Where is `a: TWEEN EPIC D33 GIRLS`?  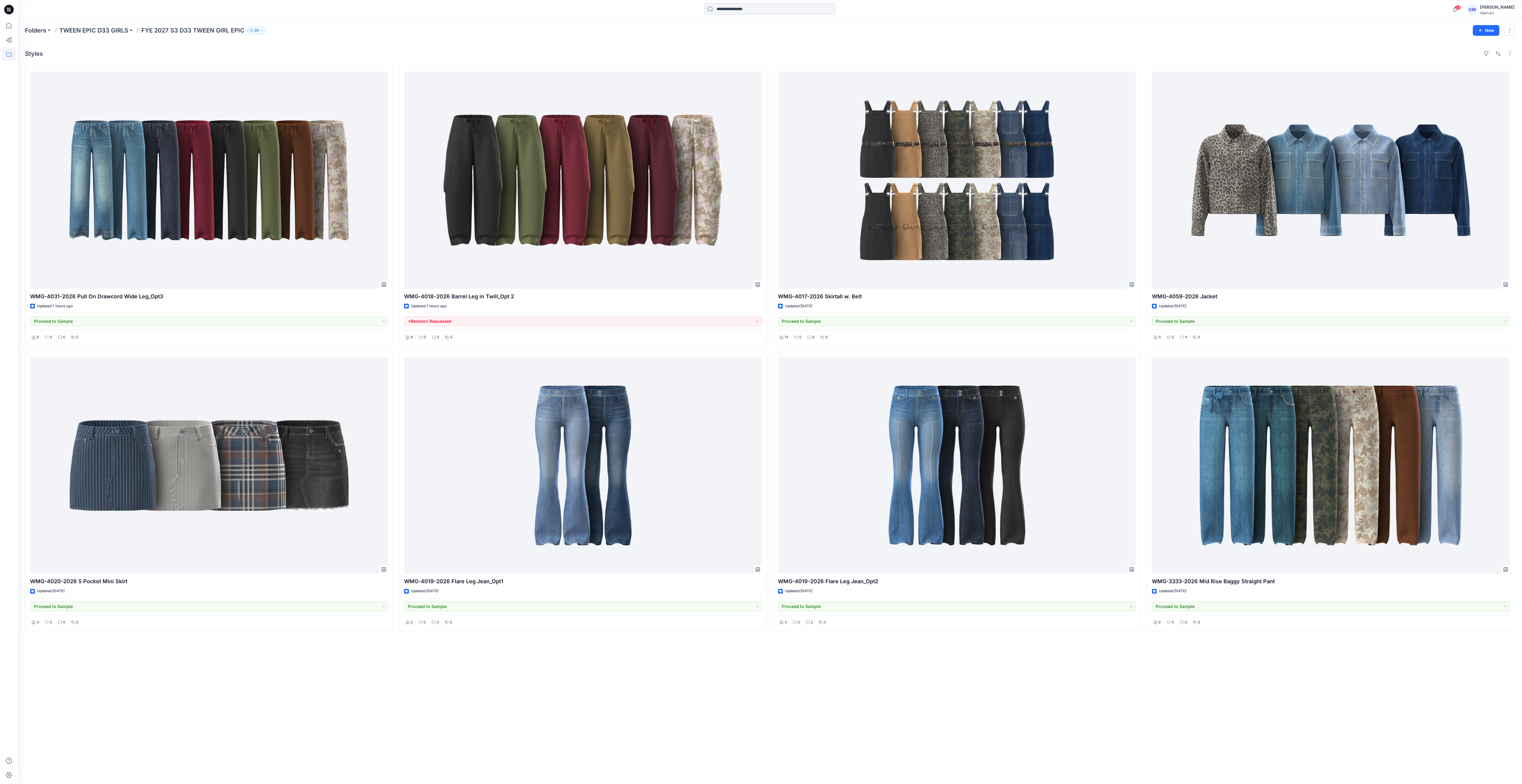 a: TWEEN EPIC D33 GIRLS is located at coordinates (94, 31).